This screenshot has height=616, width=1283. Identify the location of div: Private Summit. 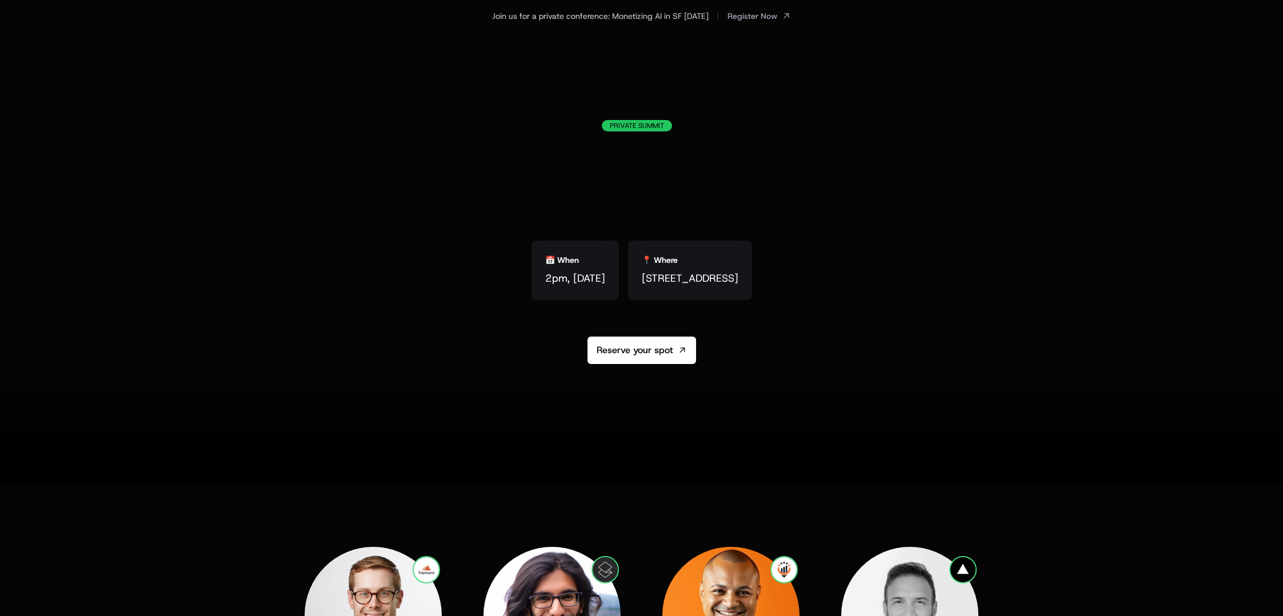
(637, 126).